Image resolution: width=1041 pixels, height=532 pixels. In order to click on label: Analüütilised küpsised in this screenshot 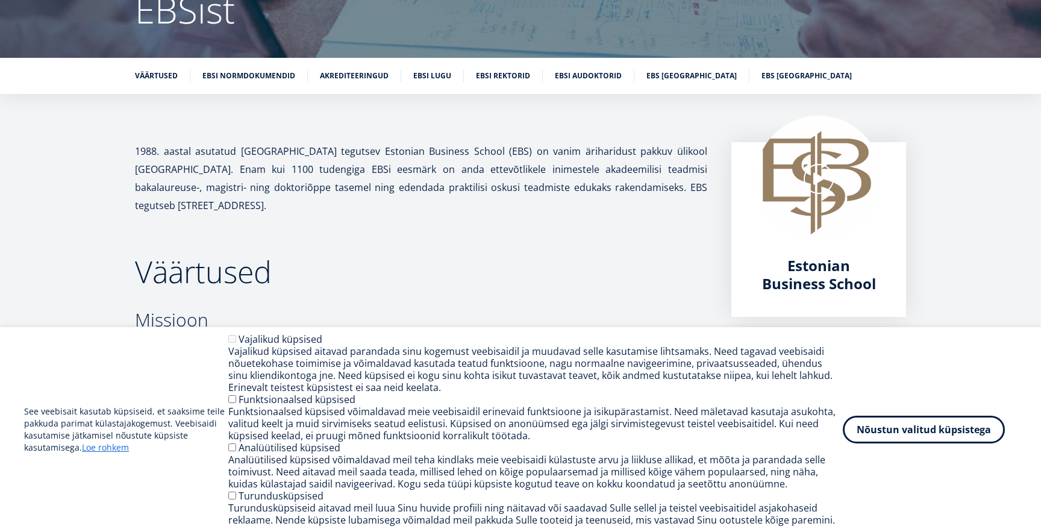, I will do `click(289, 448)`.